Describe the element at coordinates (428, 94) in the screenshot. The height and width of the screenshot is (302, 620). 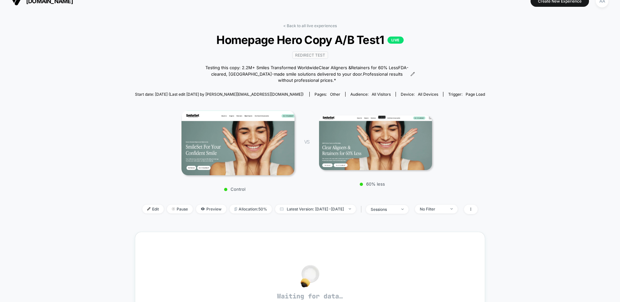
I see `span: all devices` at that location.